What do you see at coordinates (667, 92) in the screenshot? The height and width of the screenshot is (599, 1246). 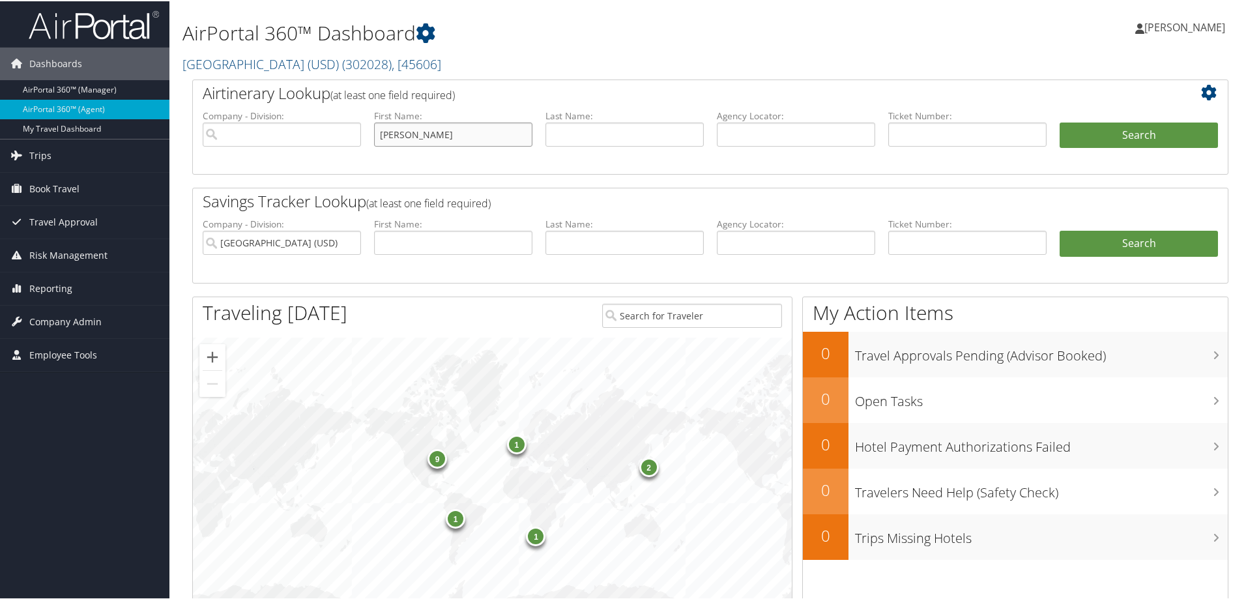 I see `h2: Airtinerary Lookup` at bounding box center [667, 92].